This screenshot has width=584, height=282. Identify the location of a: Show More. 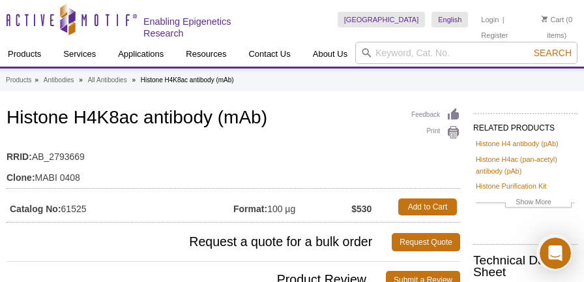
(525, 203).